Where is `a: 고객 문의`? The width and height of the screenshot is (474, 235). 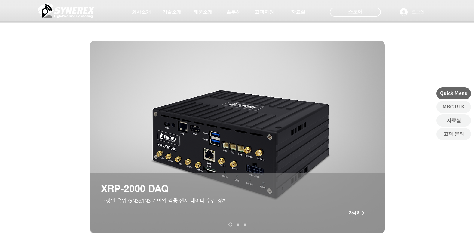
a: 고객 문의 is located at coordinates (453, 134).